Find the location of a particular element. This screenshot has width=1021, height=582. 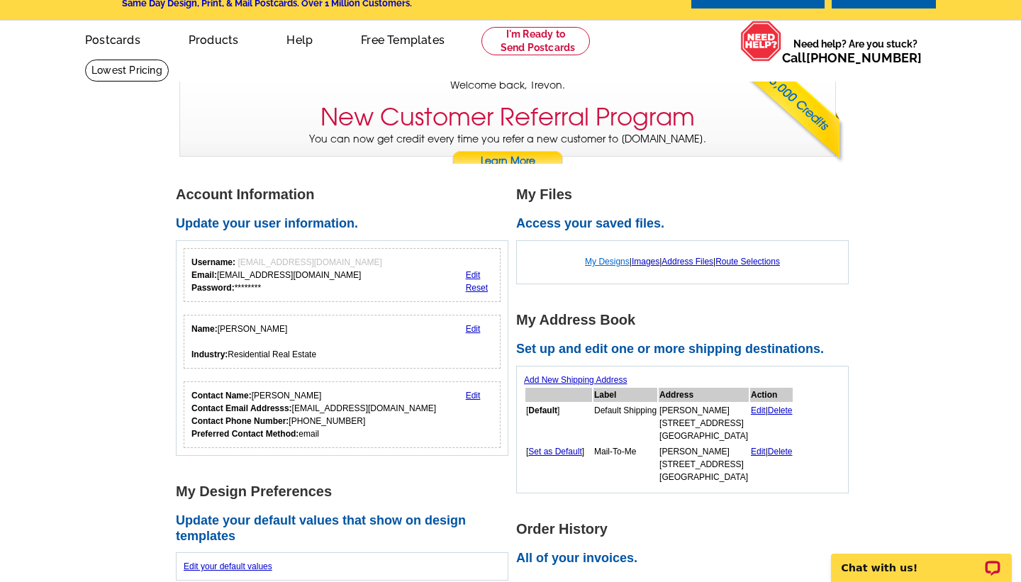

h2: All of your invoices. is located at coordinates (686, 559).